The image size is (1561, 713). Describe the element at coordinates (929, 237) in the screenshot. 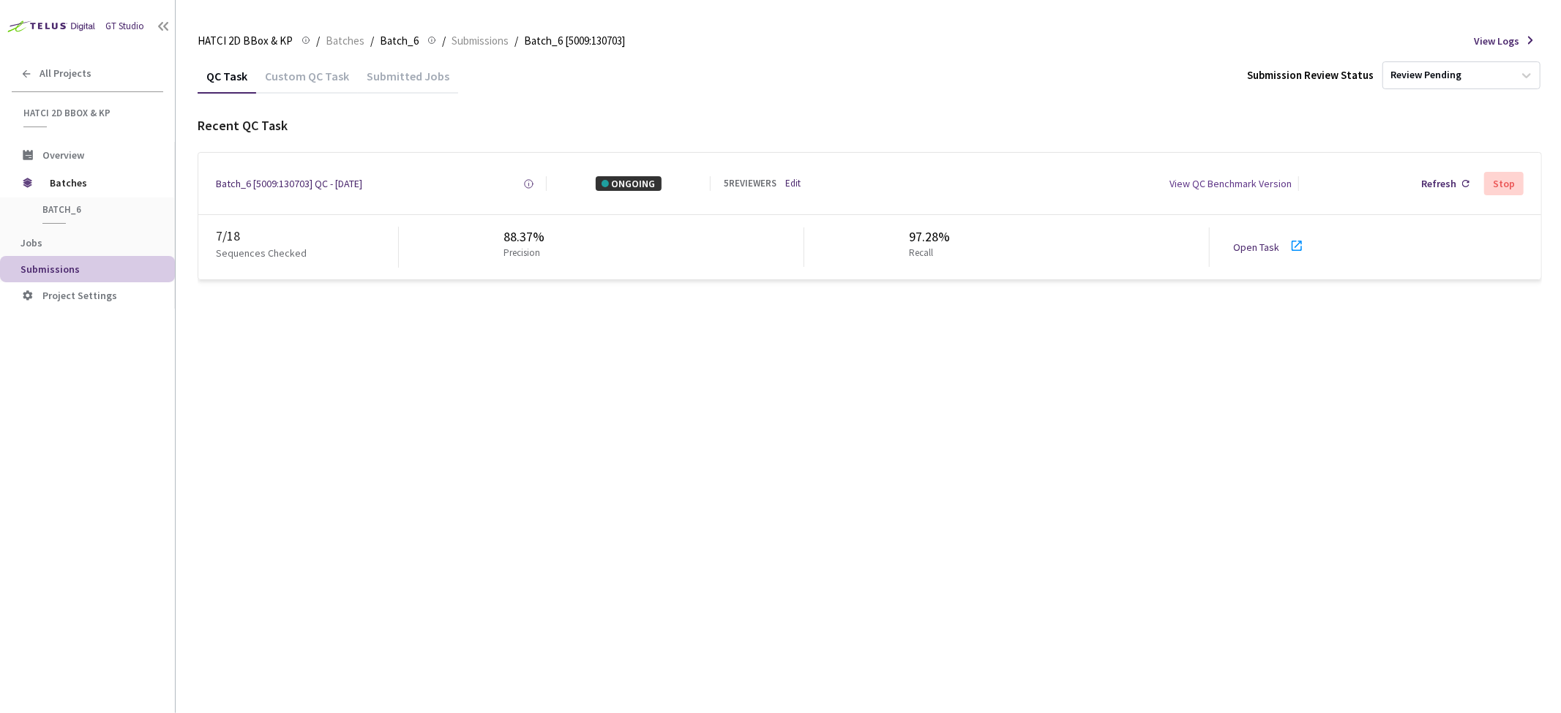

I see `div: 97.28%` at that location.